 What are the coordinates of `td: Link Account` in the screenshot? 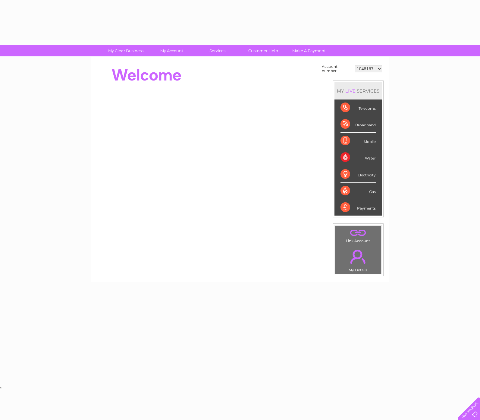 It's located at (358, 235).